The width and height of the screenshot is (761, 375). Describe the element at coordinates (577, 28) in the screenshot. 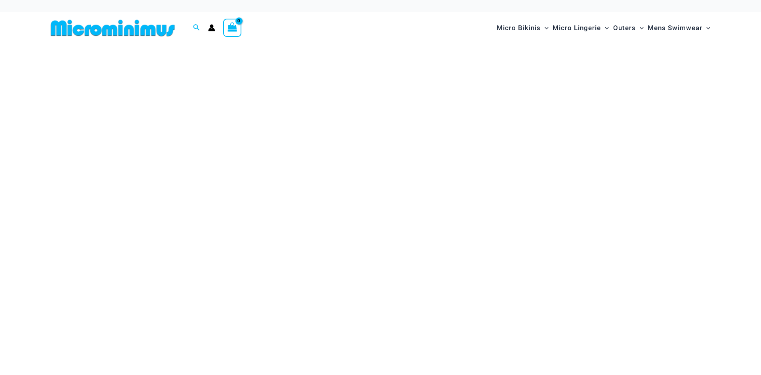

I see `span: Micro Lingerie` at that location.